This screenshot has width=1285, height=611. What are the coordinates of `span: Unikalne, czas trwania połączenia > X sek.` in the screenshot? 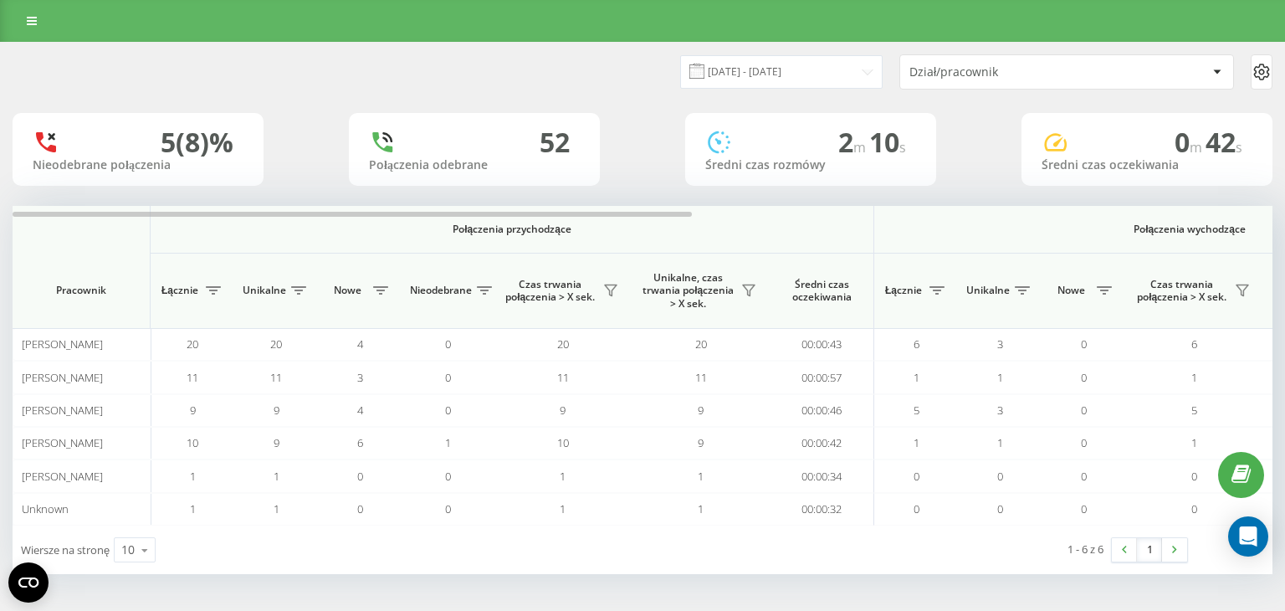 It's located at (687, 290).